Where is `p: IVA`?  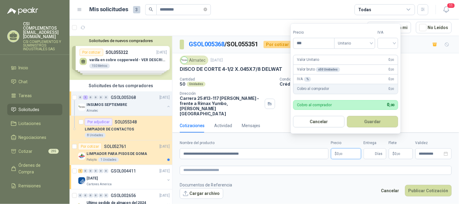
p: IVA is located at coordinates (304, 79).